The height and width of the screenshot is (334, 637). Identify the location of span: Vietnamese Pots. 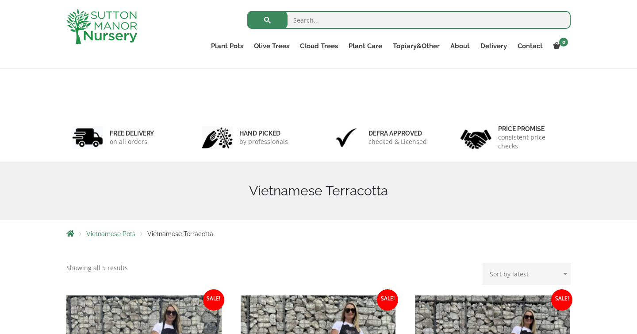
(111, 234).